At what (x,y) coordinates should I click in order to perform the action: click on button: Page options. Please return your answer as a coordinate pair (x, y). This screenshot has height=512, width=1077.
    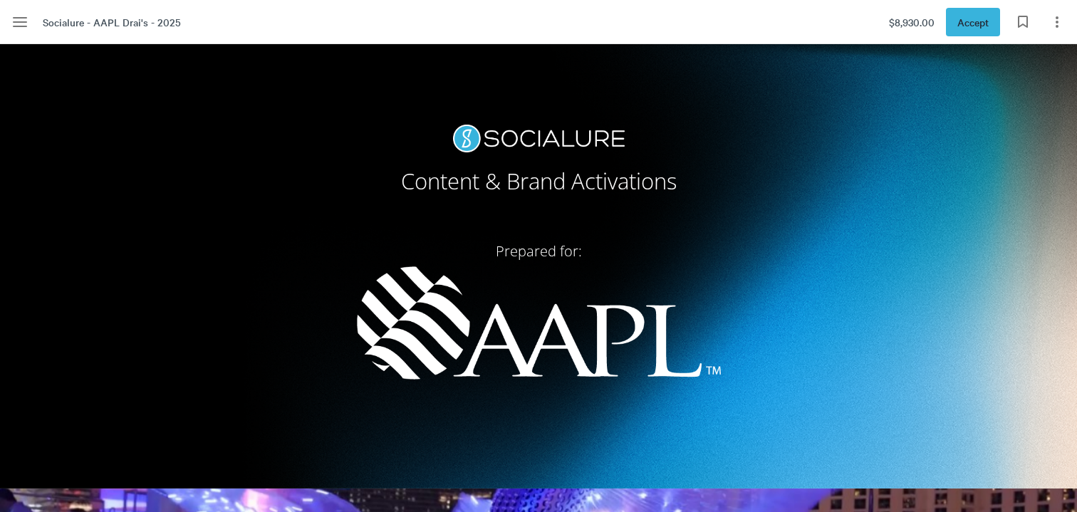
    Looking at the image, I should click on (1057, 22).